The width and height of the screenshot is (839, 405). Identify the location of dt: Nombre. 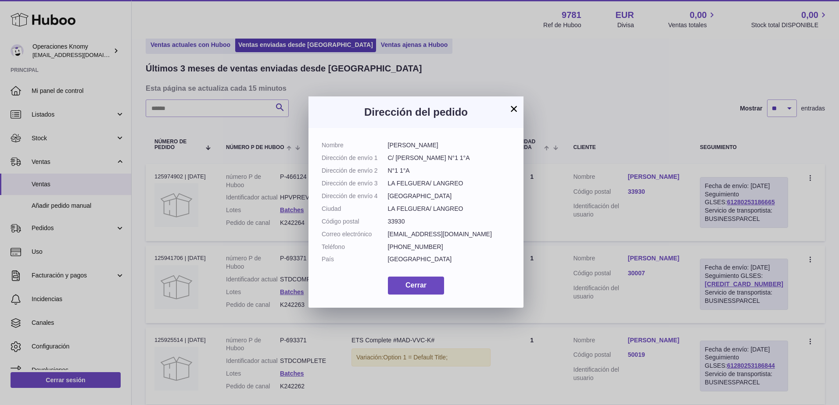
(354, 145).